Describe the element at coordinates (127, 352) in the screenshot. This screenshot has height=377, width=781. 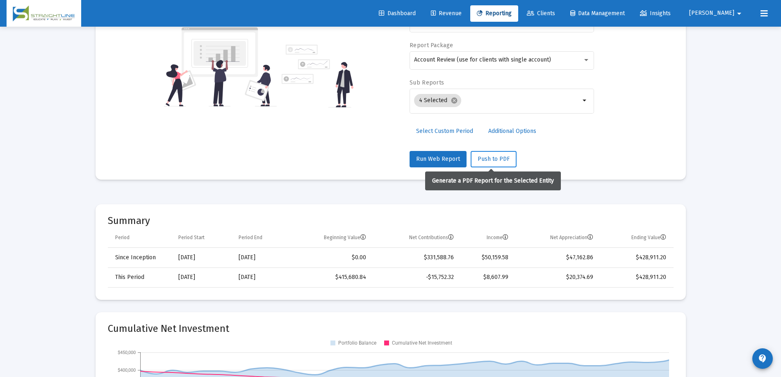
I see `text: $450,000` at that location.